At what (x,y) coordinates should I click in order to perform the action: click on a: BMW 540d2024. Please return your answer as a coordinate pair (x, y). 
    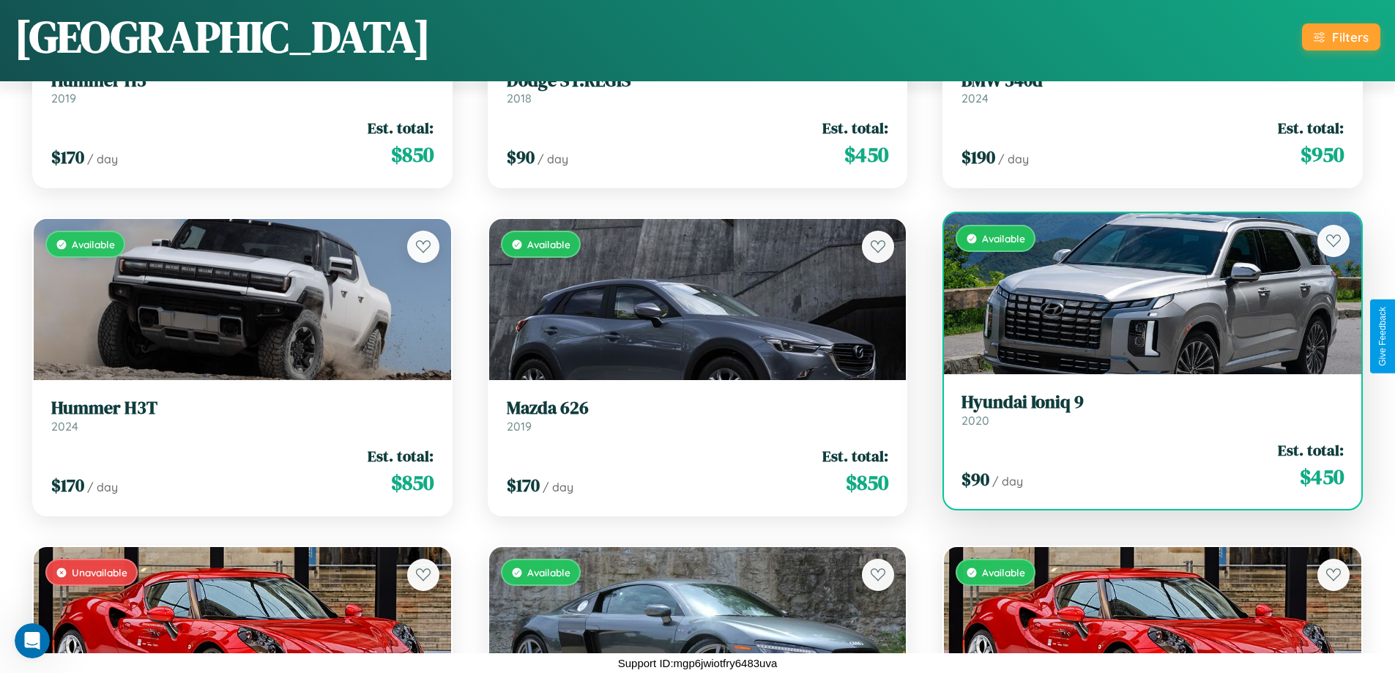
    Looking at the image, I should click on (1153, 88).